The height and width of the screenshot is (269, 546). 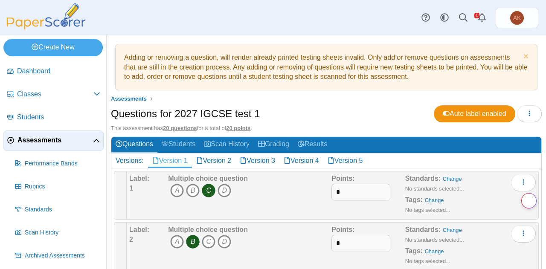 What do you see at coordinates (131, 239) in the screenshot?
I see `b: 2` at bounding box center [131, 239].